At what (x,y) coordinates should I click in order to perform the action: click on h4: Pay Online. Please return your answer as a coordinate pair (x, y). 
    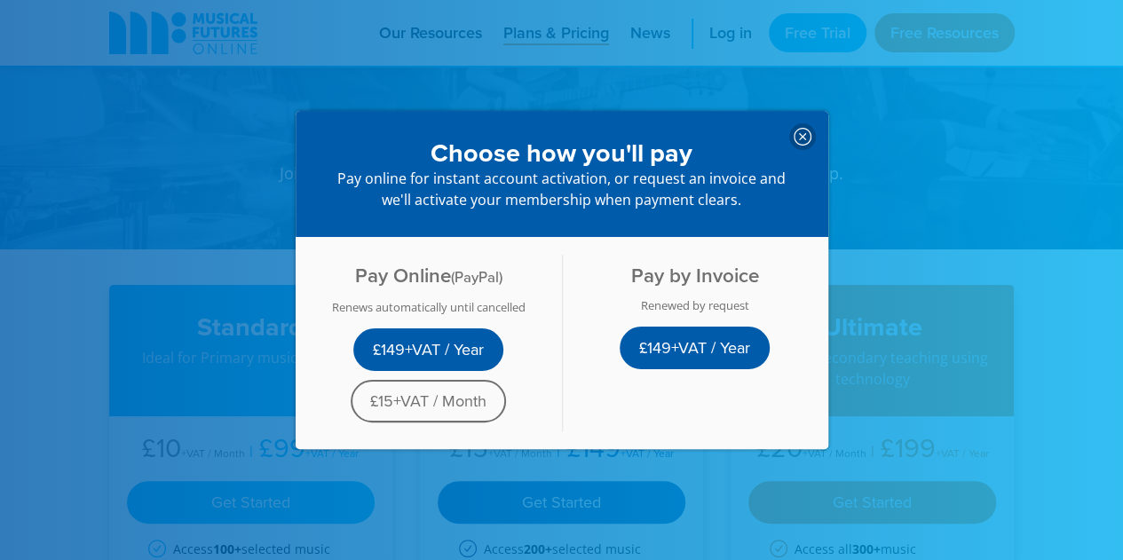
    Looking at the image, I should click on (429, 276).